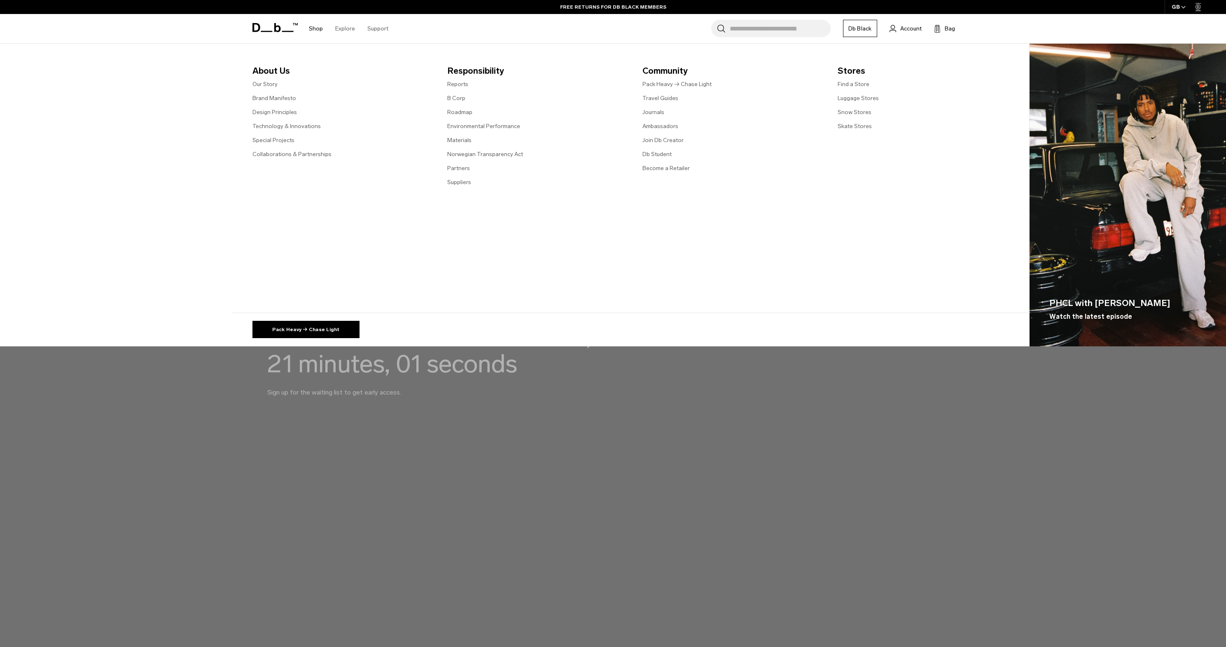  What do you see at coordinates (344, 71) in the screenshot?
I see `span: About Us` at bounding box center [344, 71].